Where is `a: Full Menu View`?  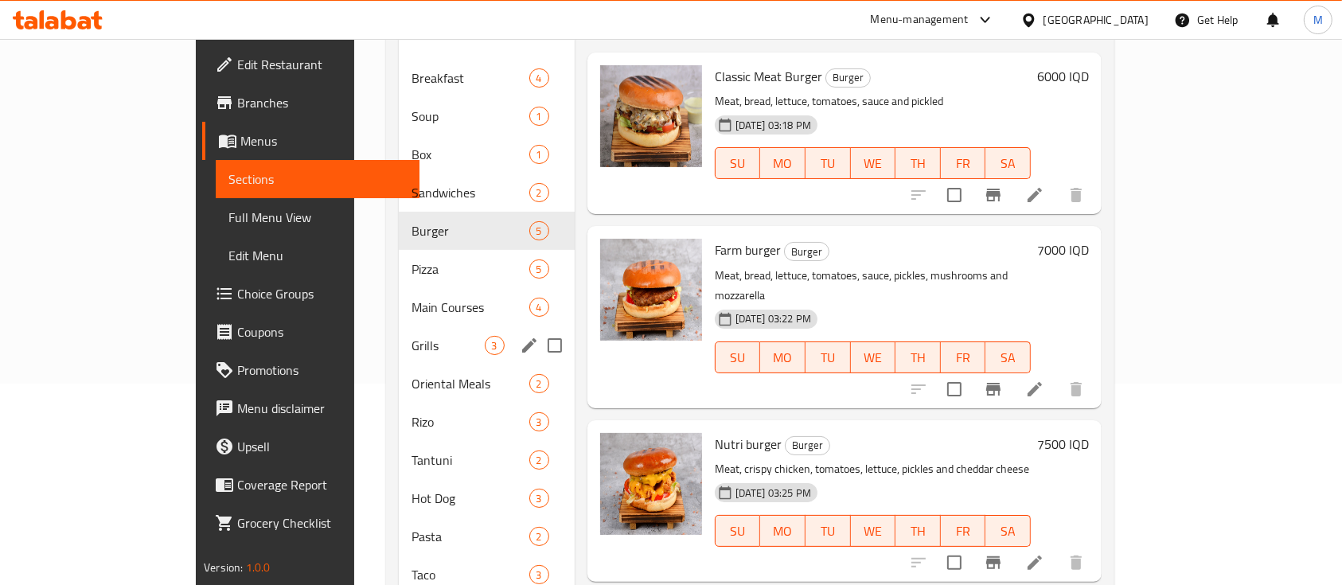 a: Full Menu View is located at coordinates (318, 217).